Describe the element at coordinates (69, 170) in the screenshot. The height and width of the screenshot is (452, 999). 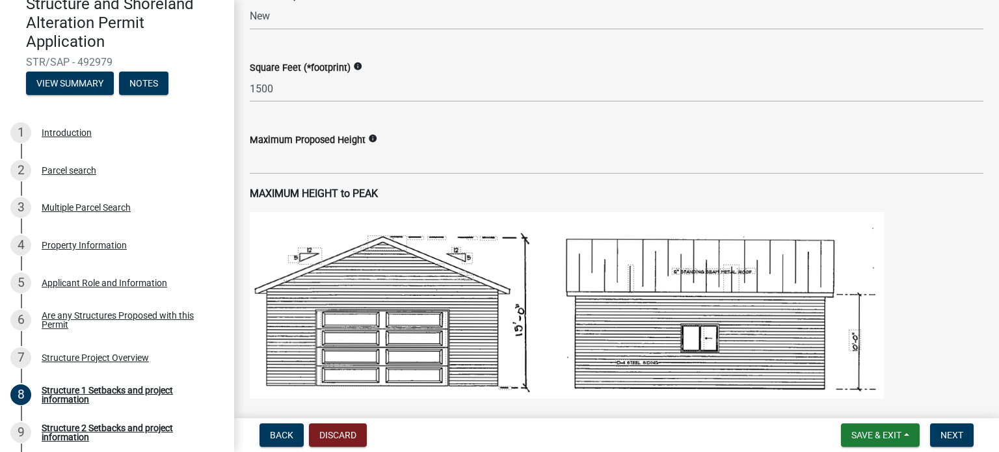
I see `div: Parcel search` at that location.